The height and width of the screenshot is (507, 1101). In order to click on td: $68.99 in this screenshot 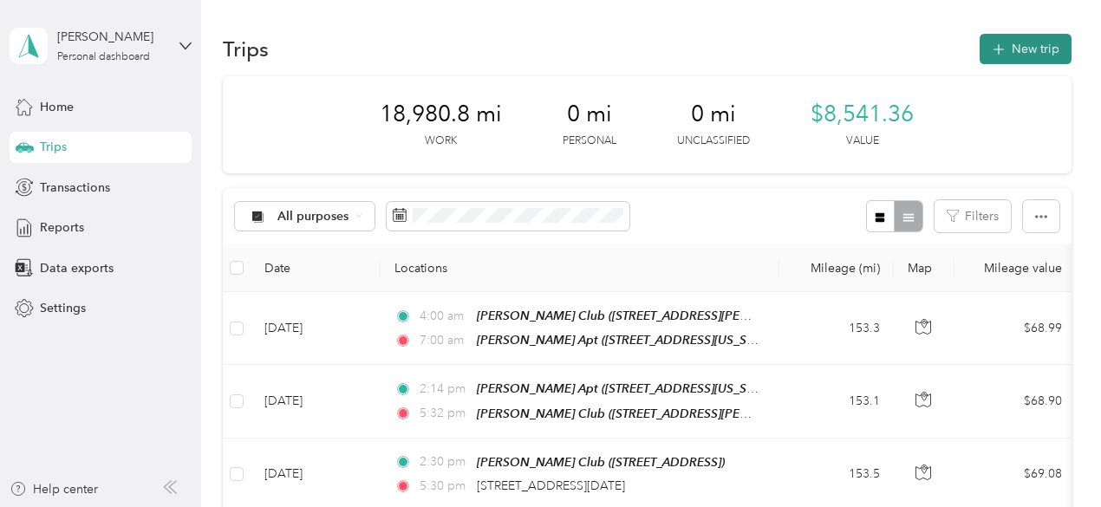, I will do `click(1015, 329)`.